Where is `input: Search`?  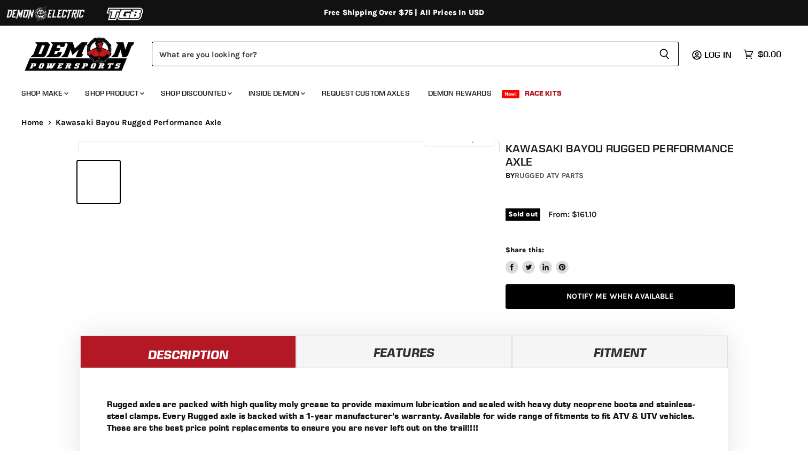 input: Search is located at coordinates (401, 54).